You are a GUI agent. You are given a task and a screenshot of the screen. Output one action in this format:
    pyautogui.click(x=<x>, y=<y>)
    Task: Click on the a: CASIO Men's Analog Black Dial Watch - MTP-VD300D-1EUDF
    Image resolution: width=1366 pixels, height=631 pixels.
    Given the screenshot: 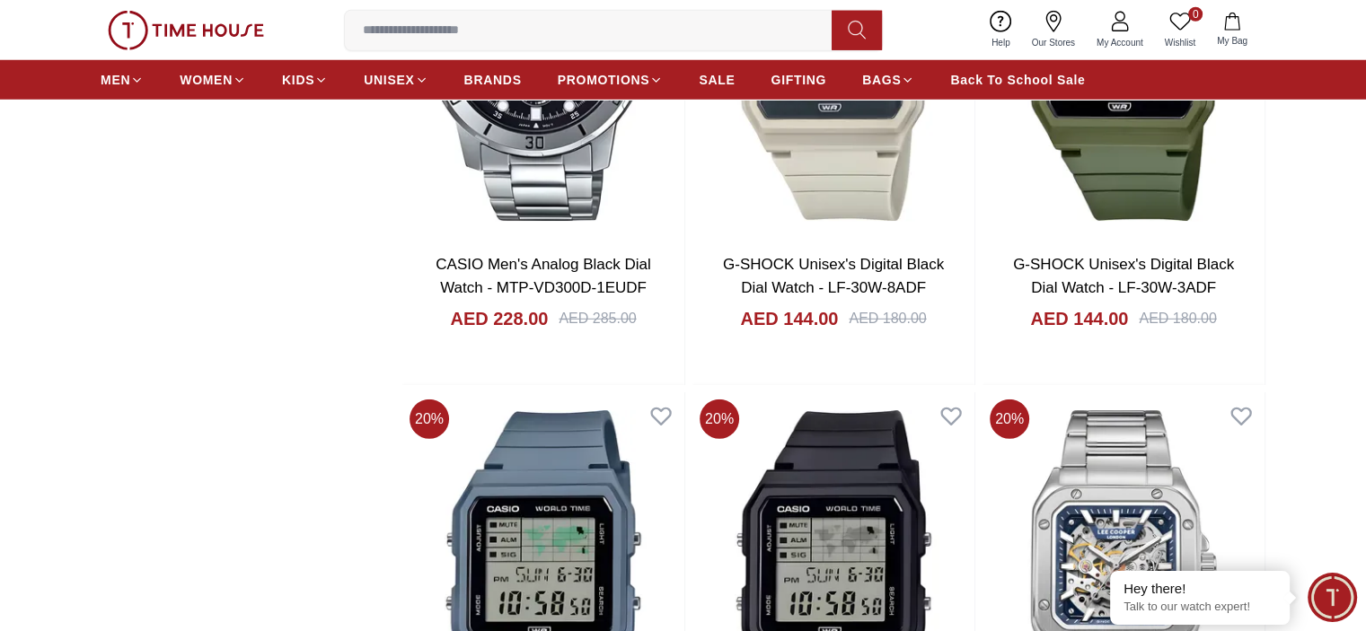 What is the action you would take?
    pyautogui.click(x=542, y=276)
    